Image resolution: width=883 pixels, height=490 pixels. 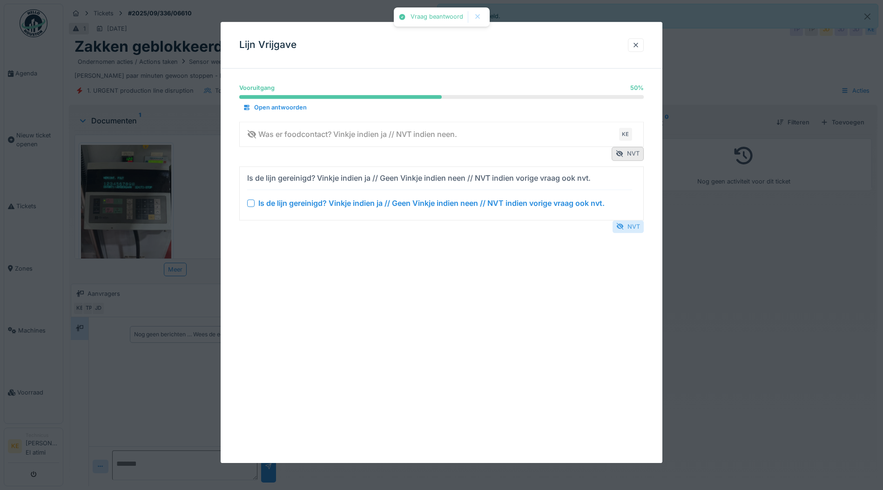 What do you see at coordinates (275, 108) in the screenshot?
I see `div: Open antwoorden` at bounding box center [275, 108].